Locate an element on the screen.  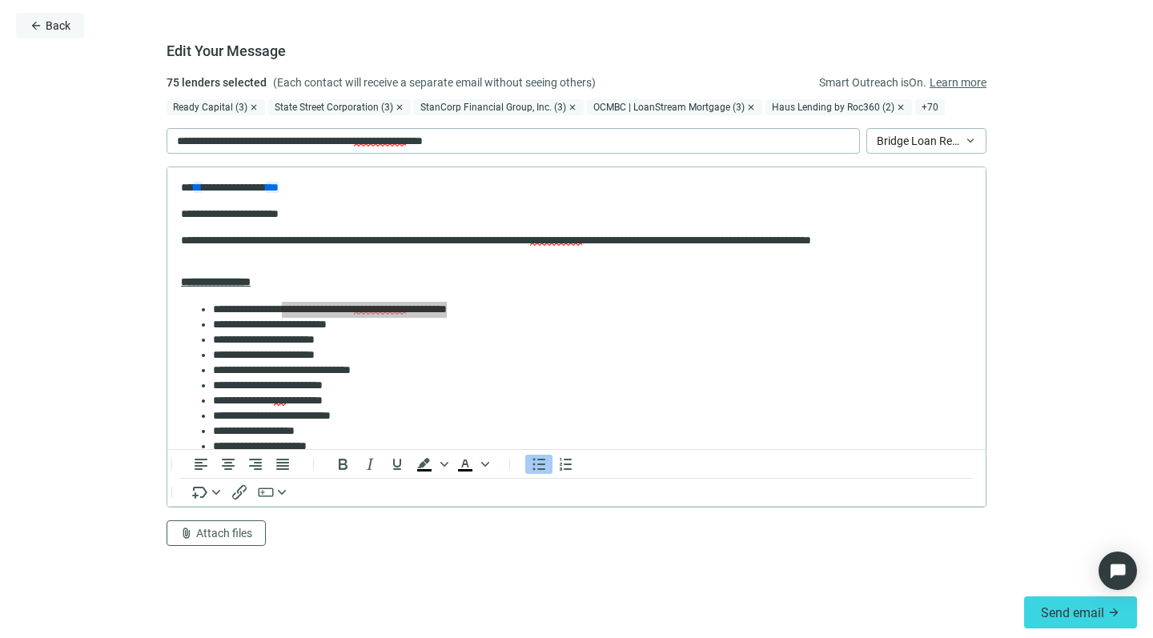
div: State Street Corporation (3) is located at coordinates (340, 107).